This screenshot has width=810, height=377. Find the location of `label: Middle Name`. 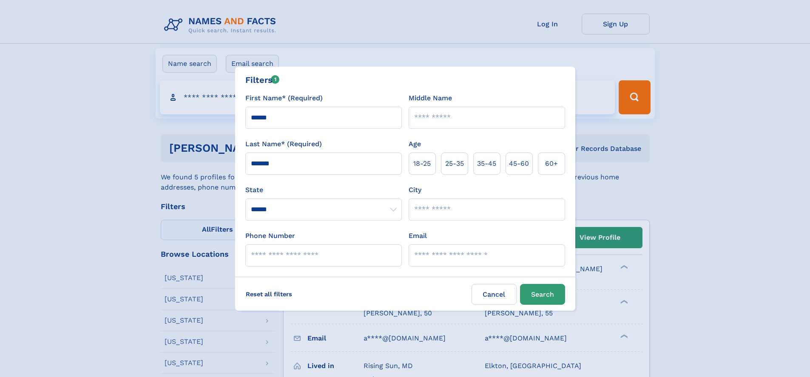

label: Middle Name is located at coordinates (430, 98).